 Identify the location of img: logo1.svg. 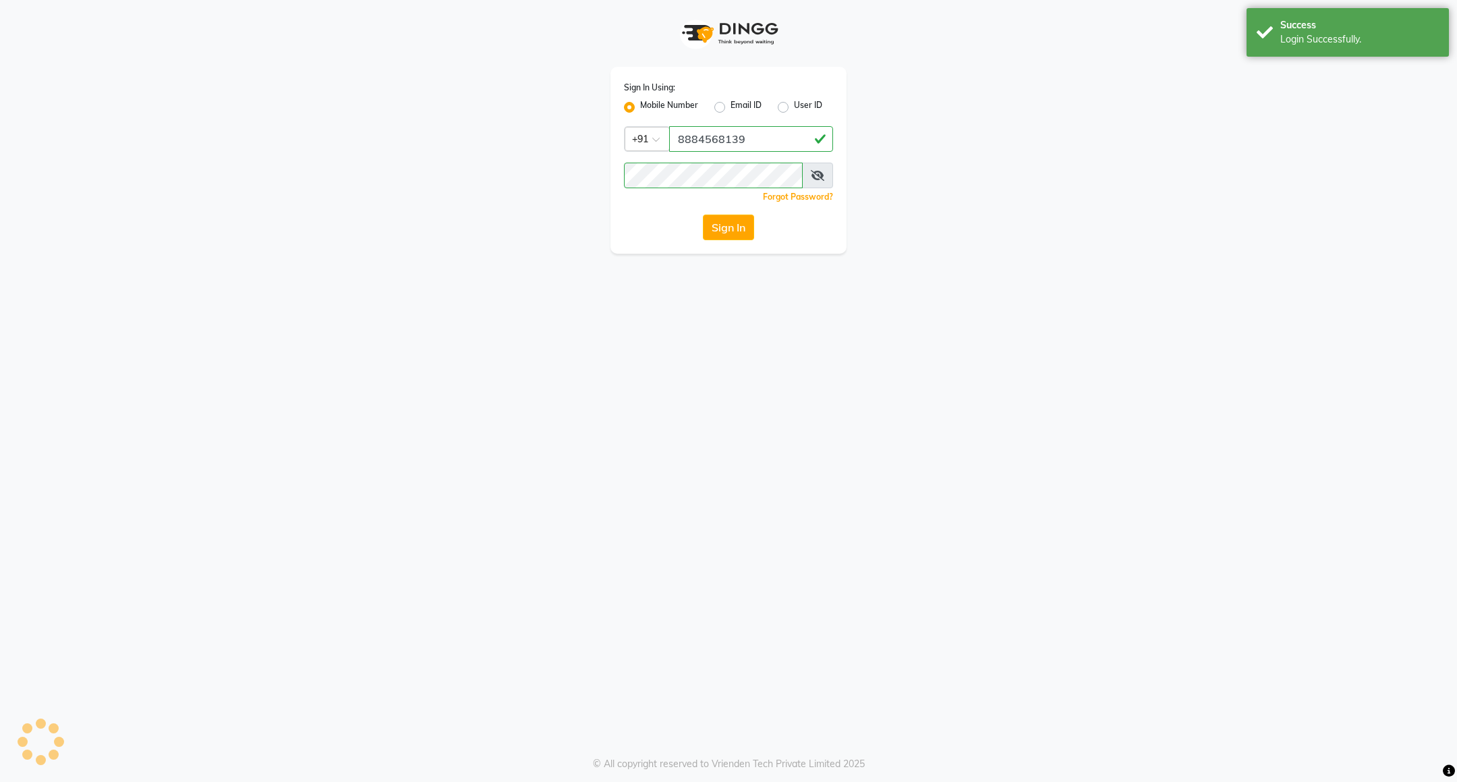
(728, 33).